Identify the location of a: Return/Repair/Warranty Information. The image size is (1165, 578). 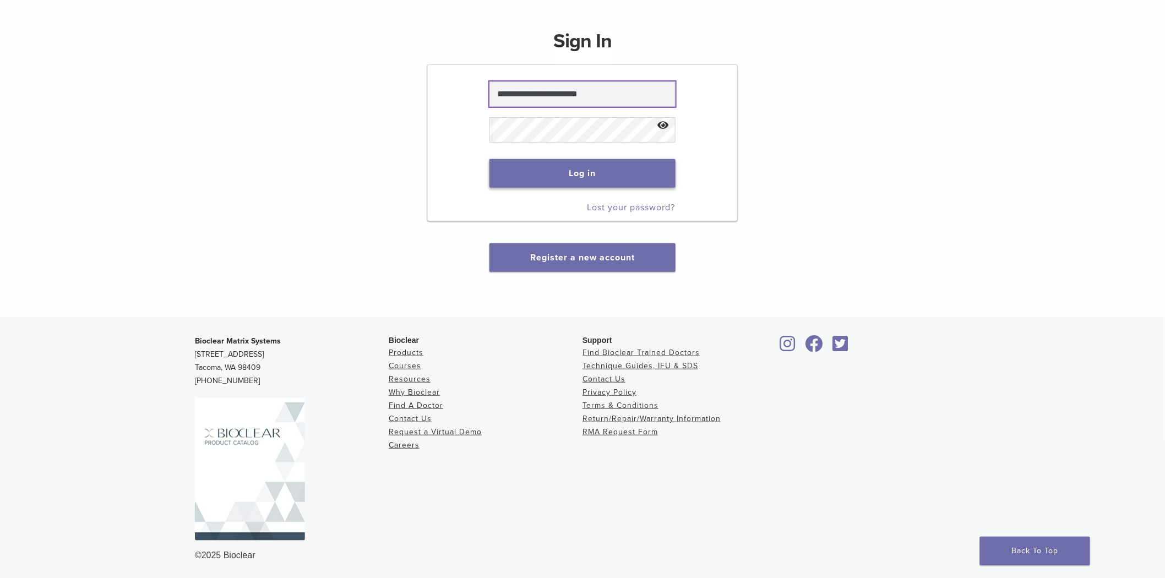
(652, 419).